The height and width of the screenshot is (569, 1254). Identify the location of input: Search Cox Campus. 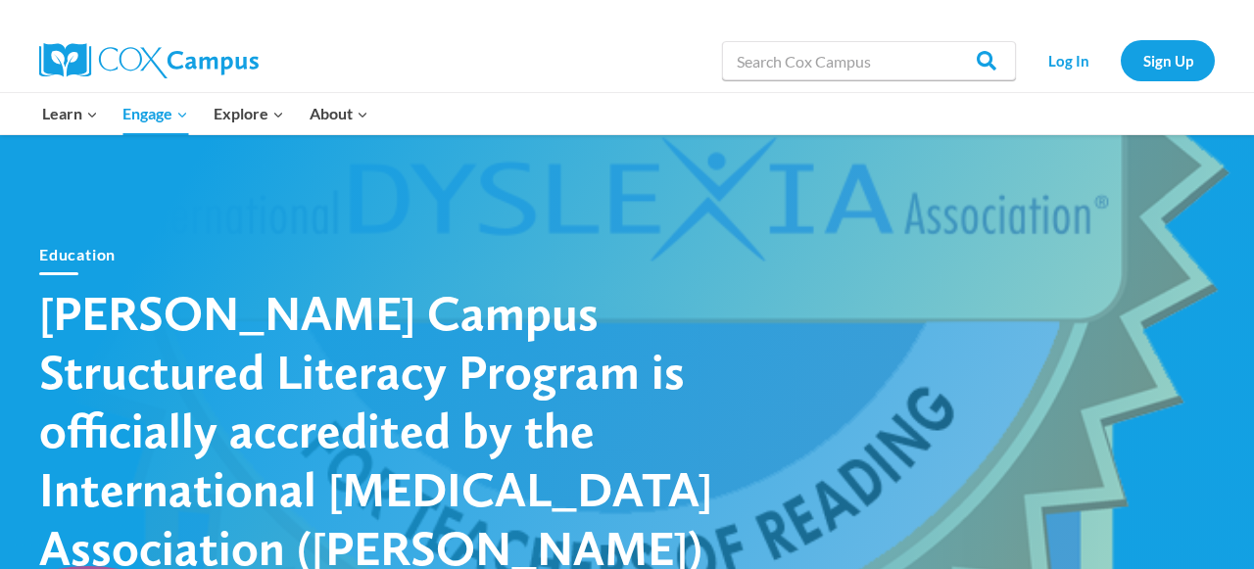
(869, 61).